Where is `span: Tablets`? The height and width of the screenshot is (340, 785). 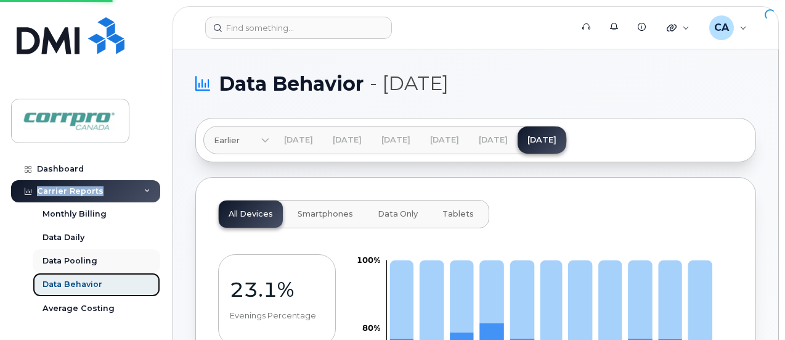
span: Tablets is located at coordinates (458, 214).